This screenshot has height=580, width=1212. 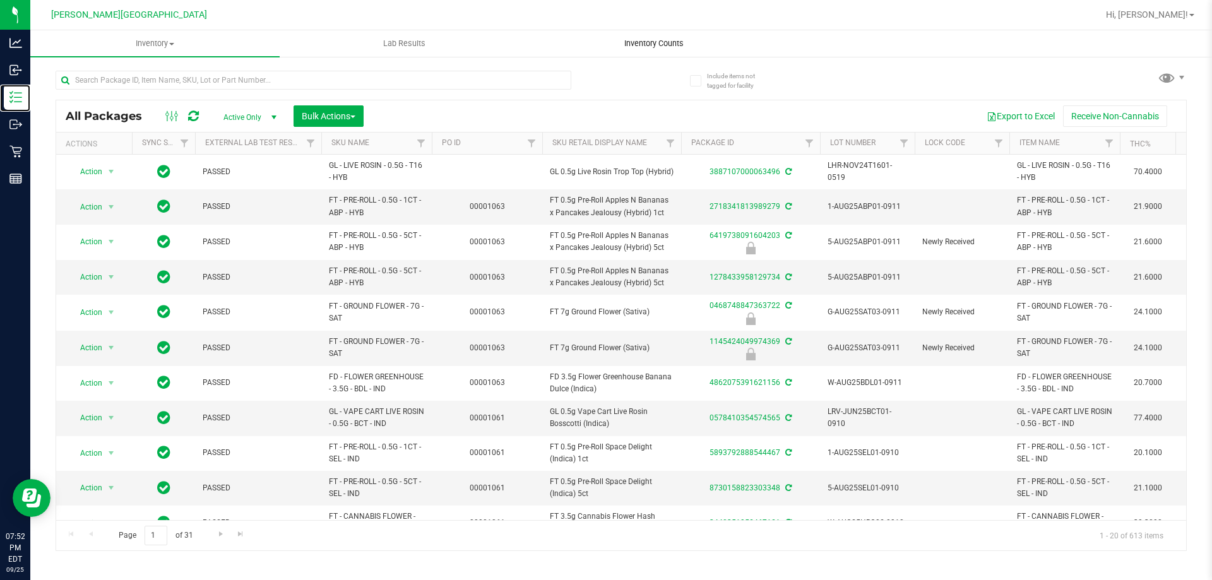 I want to click on span: Page of 31, so click(x=155, y=535).